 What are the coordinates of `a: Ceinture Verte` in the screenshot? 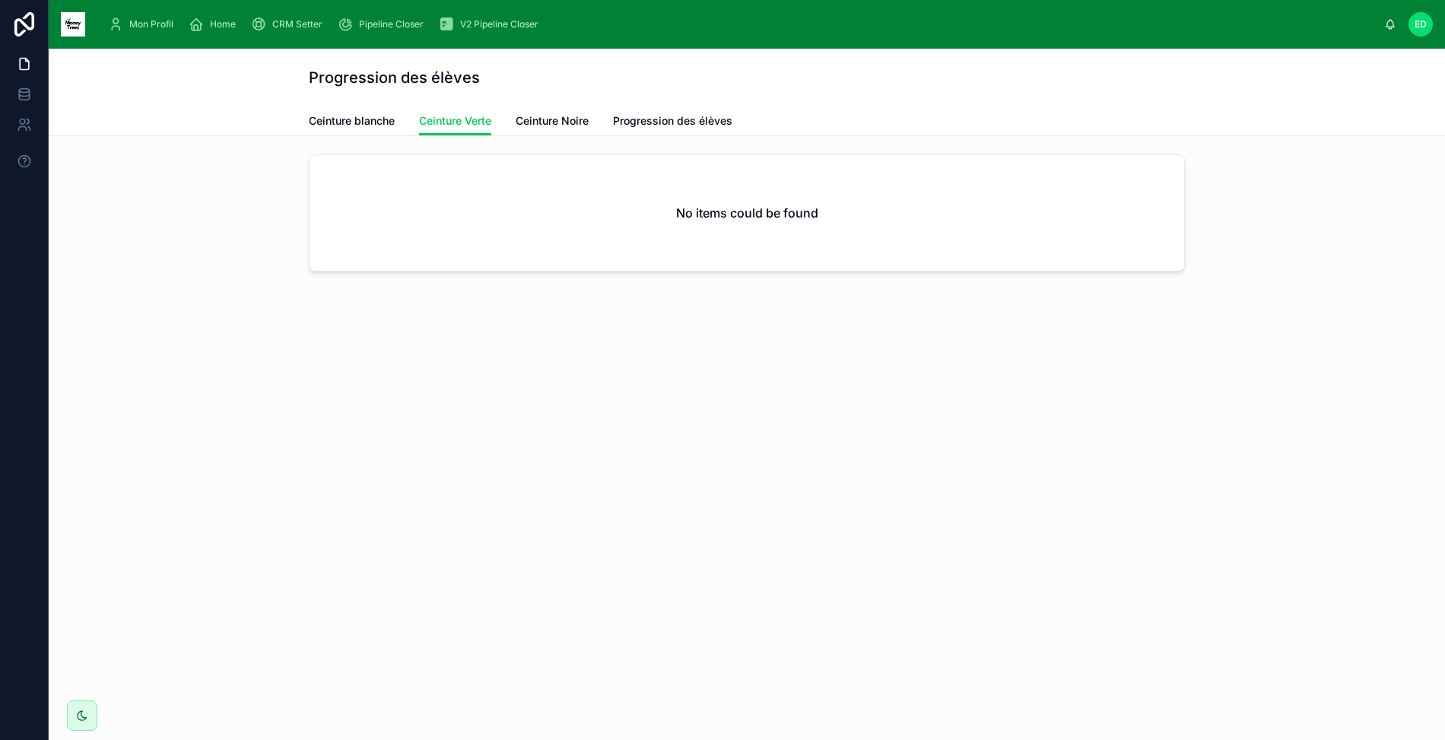 It's located at (455, 122).